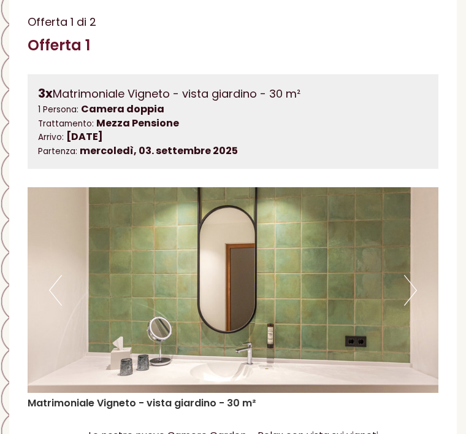 This screenshot has height=434, width=466. Describe the element at coordinates (159, 150) in the screenshot. I see `b: mercoledì, 03. settembre 2025` at that location.